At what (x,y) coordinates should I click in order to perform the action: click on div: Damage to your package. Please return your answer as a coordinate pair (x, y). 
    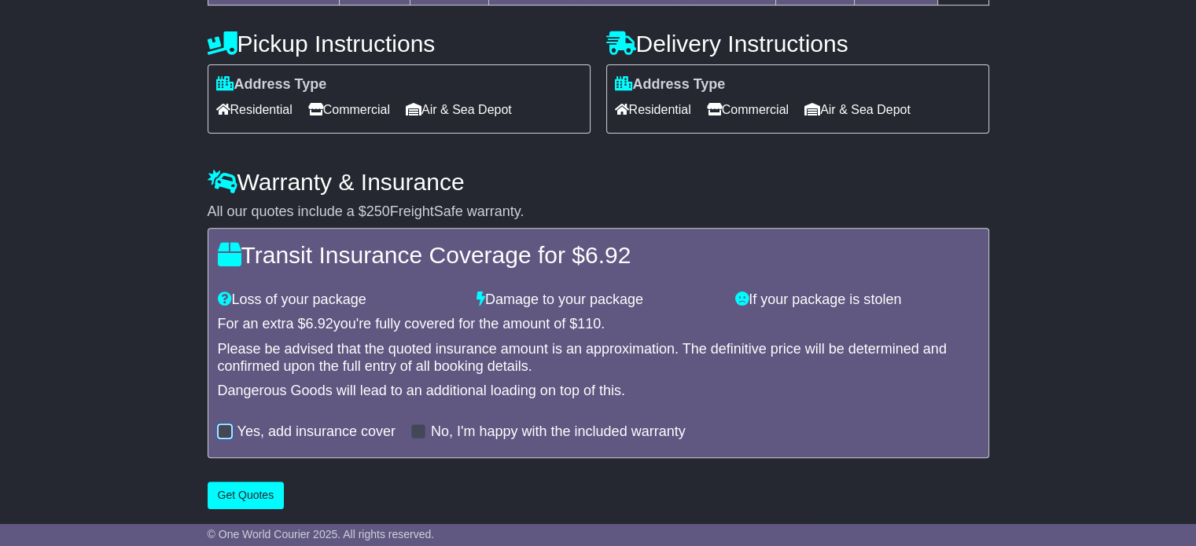
    Looking at the image, I should click on (597, 300).